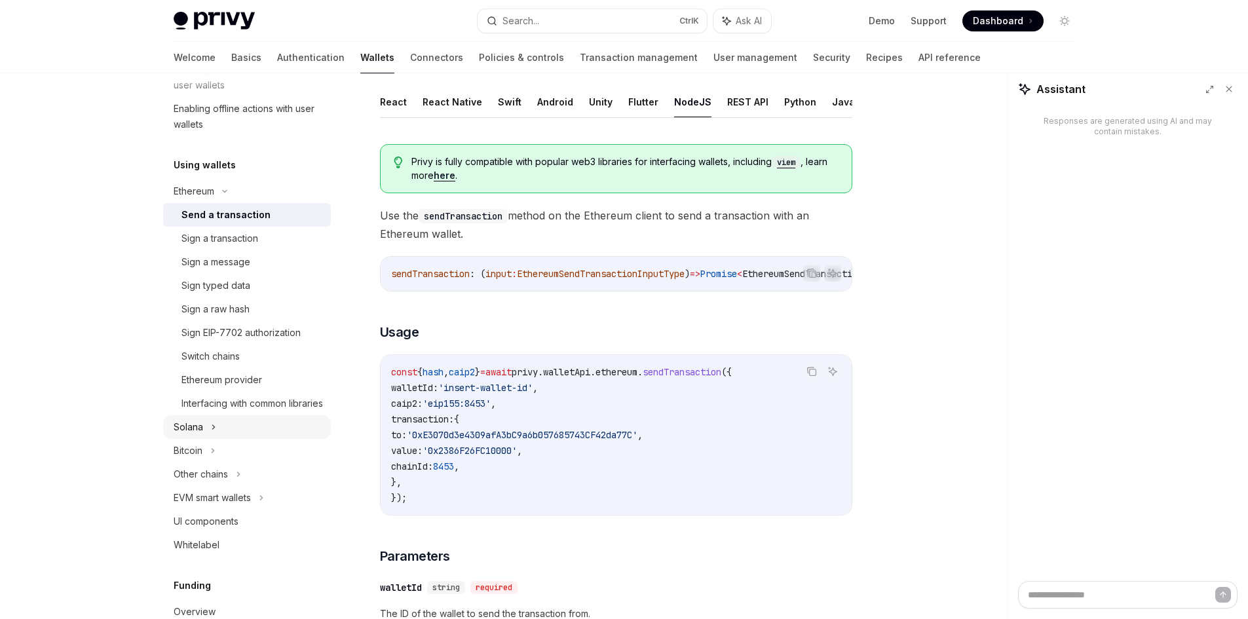 The width and height of the screenshot is (1248, 619). Describe the element at coordinates (812, 273) in the screenshot. I see `button: Copy the contents from the code block` at that location.